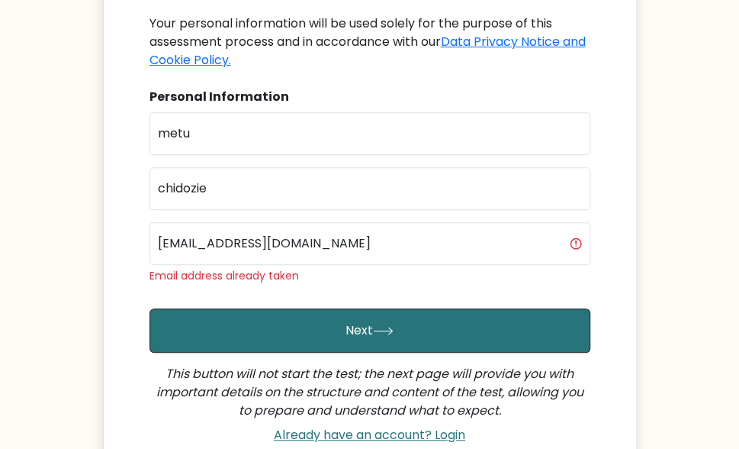 The width and height of the screenshot is (739, 449). I want to click on input: First name, so click(370, 134).